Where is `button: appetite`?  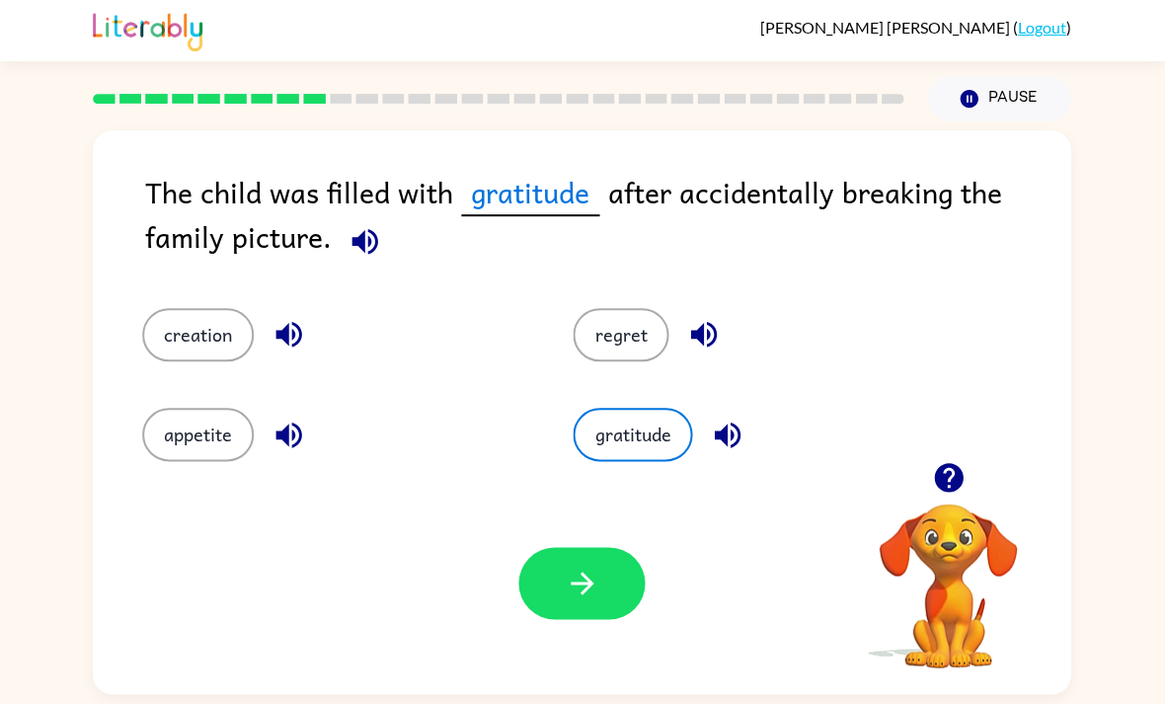
button: appetite is located at coordinates (199, 435).